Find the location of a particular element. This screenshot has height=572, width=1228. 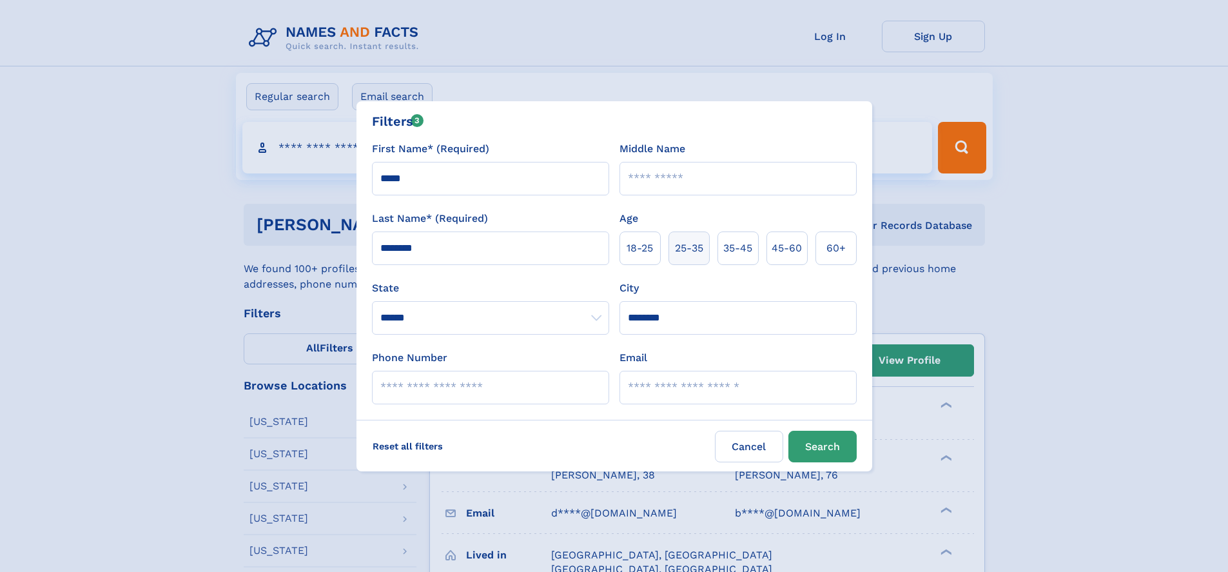

span: 45‑60 is located at coordinates (786, 248).